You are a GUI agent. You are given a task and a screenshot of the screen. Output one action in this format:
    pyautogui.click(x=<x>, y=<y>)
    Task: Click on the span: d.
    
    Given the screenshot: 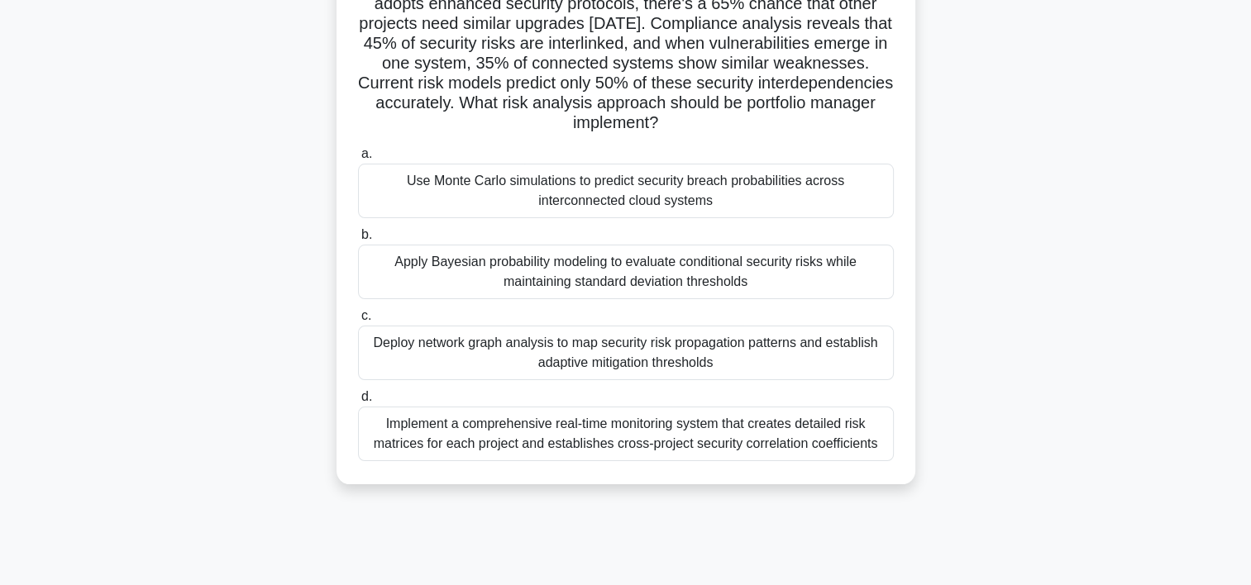 What is the action you would take?
    pyautogui.click(x=366, y=396)
    